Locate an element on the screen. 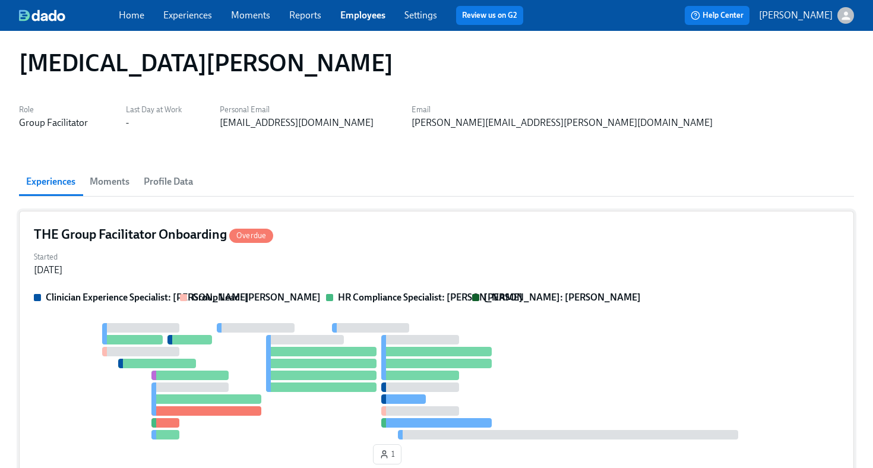 The height and width of the screenshot is (468, 873). a: Moments is located at coordinates (251, 15).